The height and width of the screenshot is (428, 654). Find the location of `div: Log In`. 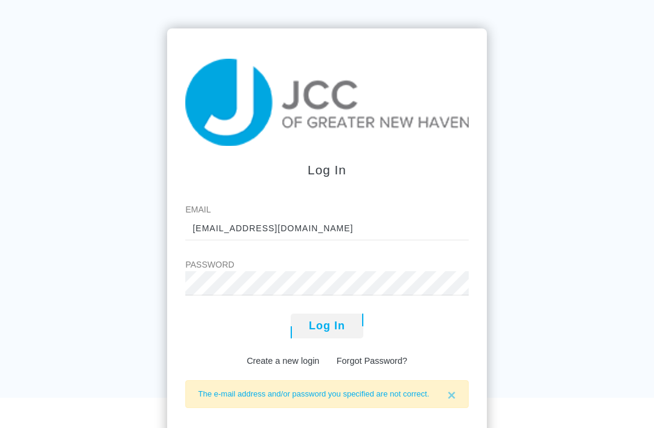

div: Log In is located at coordinates (327, 170).